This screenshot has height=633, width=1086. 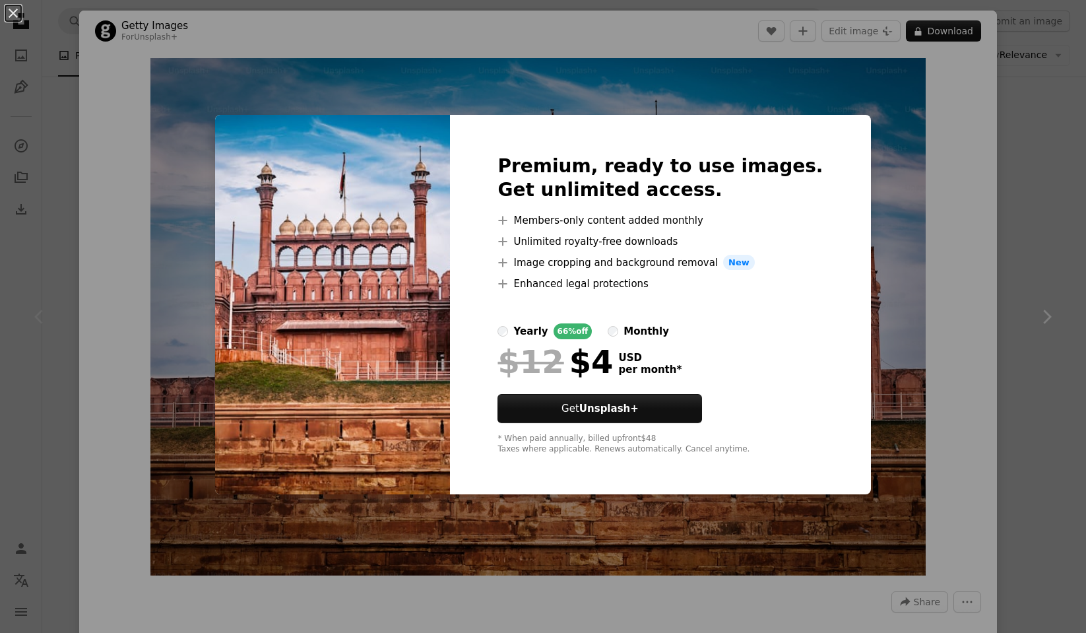 I want to click on strong: Unsplash+, so click(x=609, y=409).